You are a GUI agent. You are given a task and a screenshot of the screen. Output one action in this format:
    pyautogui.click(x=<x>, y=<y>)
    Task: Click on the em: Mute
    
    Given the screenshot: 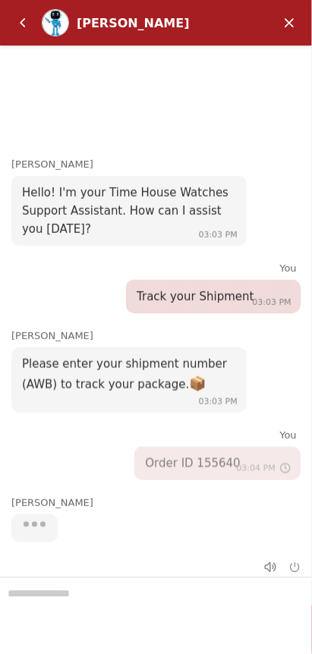 What is the action you would take?
    pyautogui.click(x=270, y=568)
    